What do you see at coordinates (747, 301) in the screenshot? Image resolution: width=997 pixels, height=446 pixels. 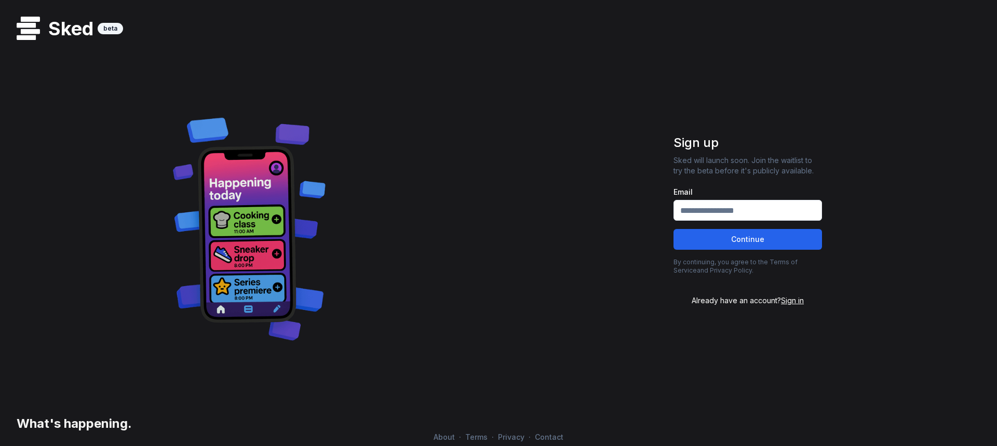 I see `div: Already have an account?` at bounding box center [747, 301].